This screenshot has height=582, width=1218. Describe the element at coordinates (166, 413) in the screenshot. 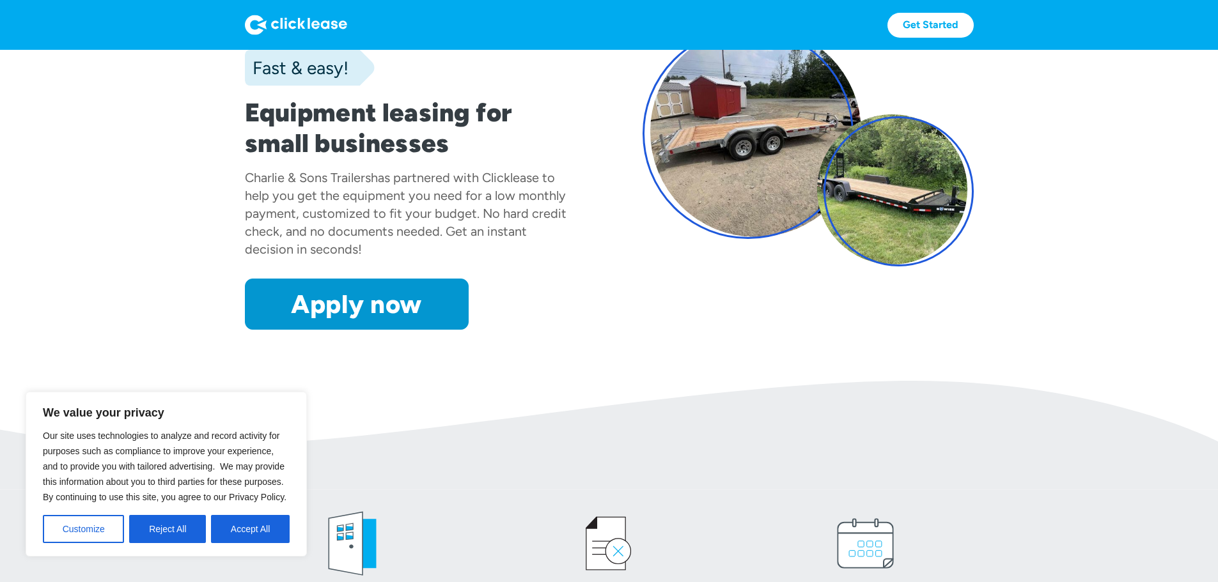

I see `p: We value your privacy` at that location.